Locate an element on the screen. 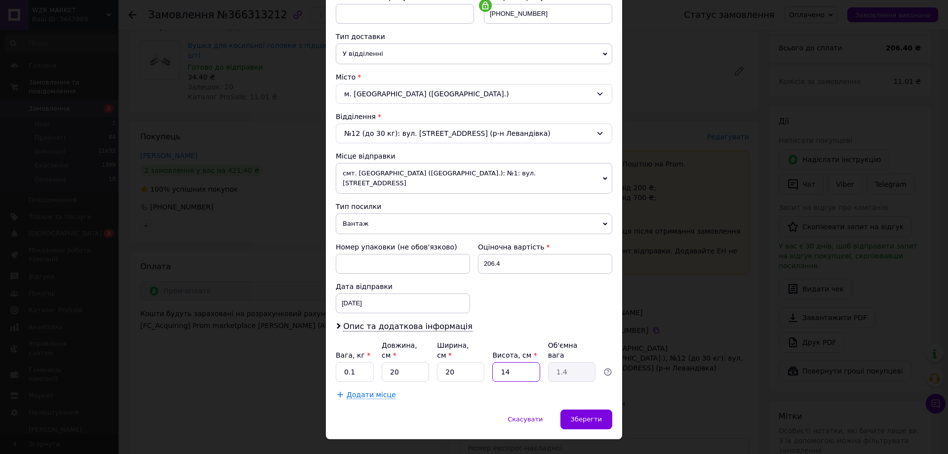 This screenshot has height=454, width=948. label: Довжина, см is located at coordinates (399, 350).